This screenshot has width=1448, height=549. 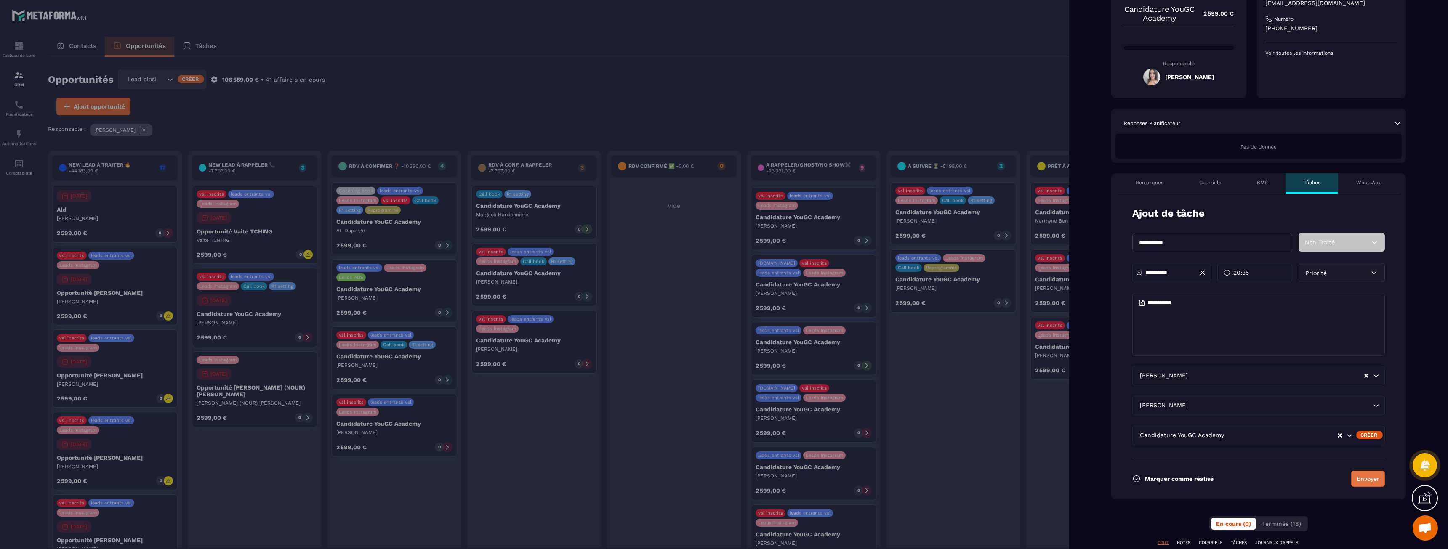 I want to click on p: WhatsApp, so click(x=1369, y=183).